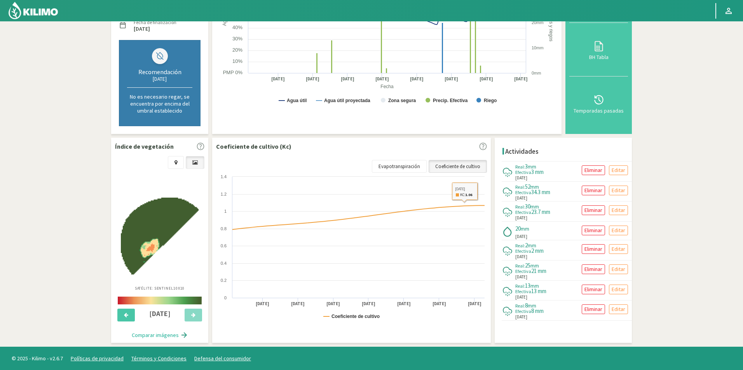 This screenshot has width=743, height=370. What do you see at coordinates (237, 61) in the screenshot?
I see `text: 10%` at bounding box center [237, 61].